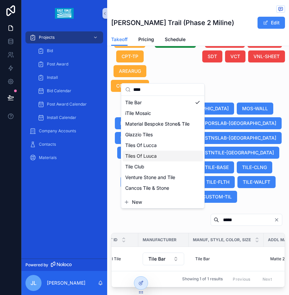 Image resolution: width=289 pixels, height=295 pixels. Describe the element at coordinates (64, 37) in the screenshot. I see `a: Projects` at that location.